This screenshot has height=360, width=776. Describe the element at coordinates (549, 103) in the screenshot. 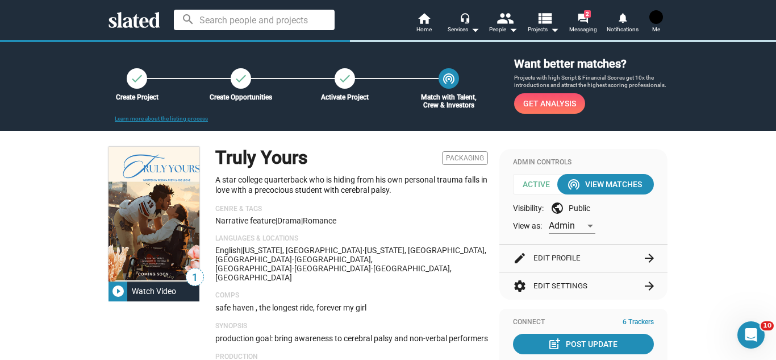

I see `a: Get Analysis` at that location.